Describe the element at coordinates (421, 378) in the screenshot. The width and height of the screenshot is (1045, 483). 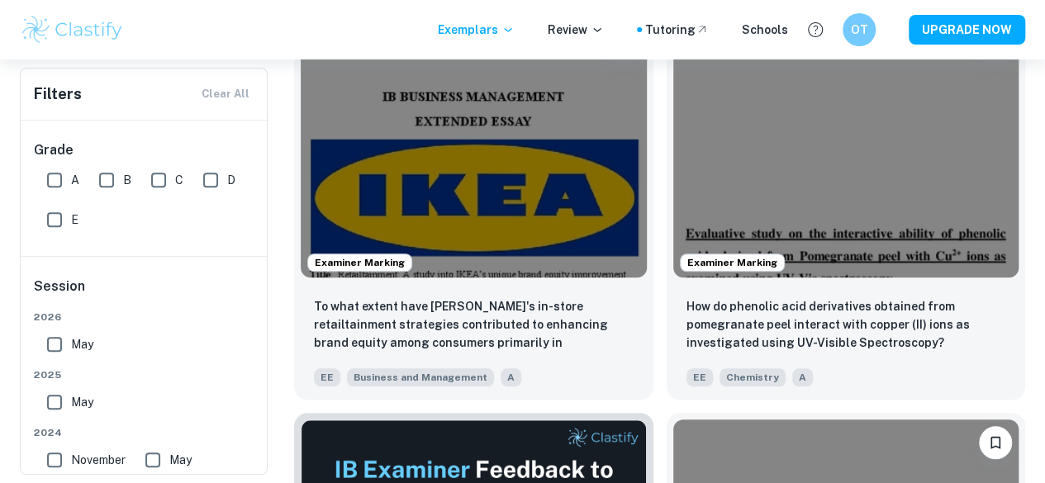
I see `span: Business and Management` at that location.